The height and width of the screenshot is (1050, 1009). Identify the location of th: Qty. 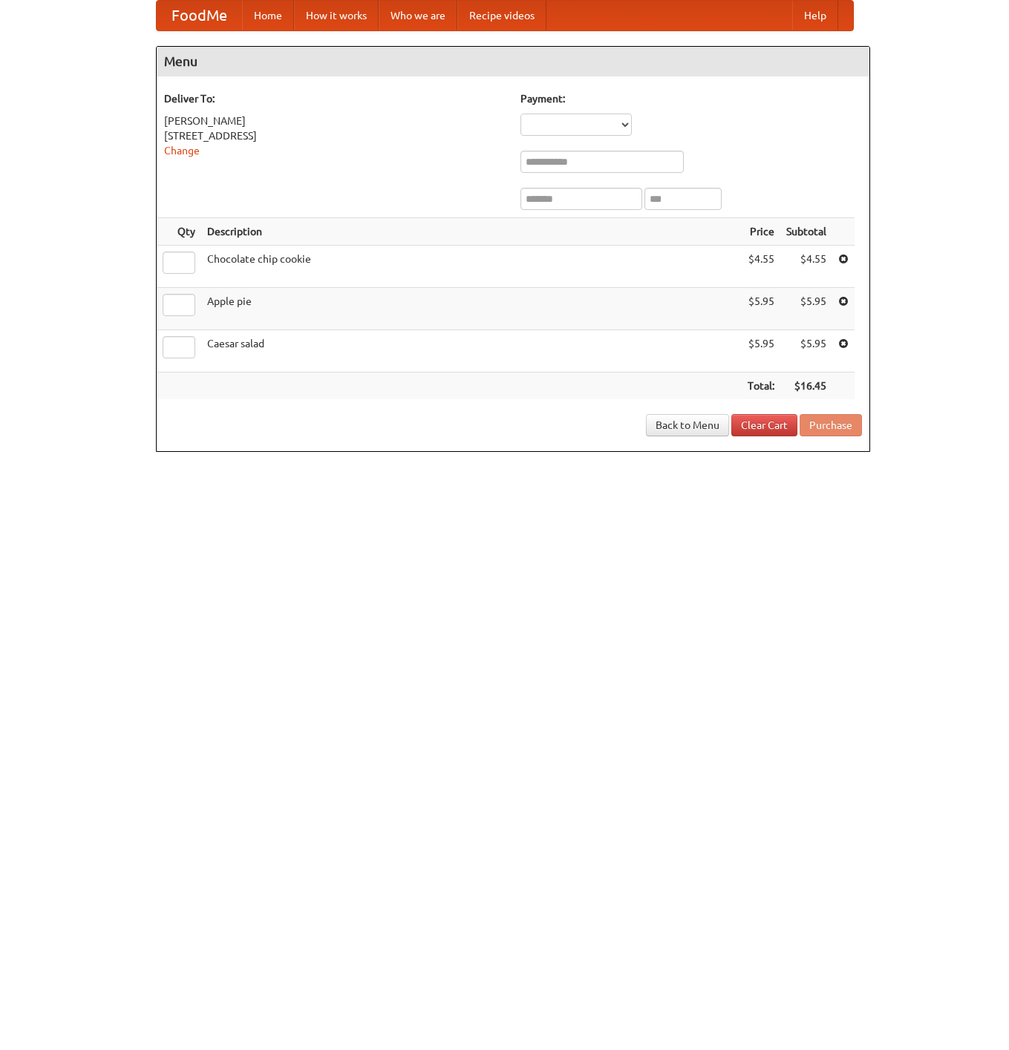
(179, 232).